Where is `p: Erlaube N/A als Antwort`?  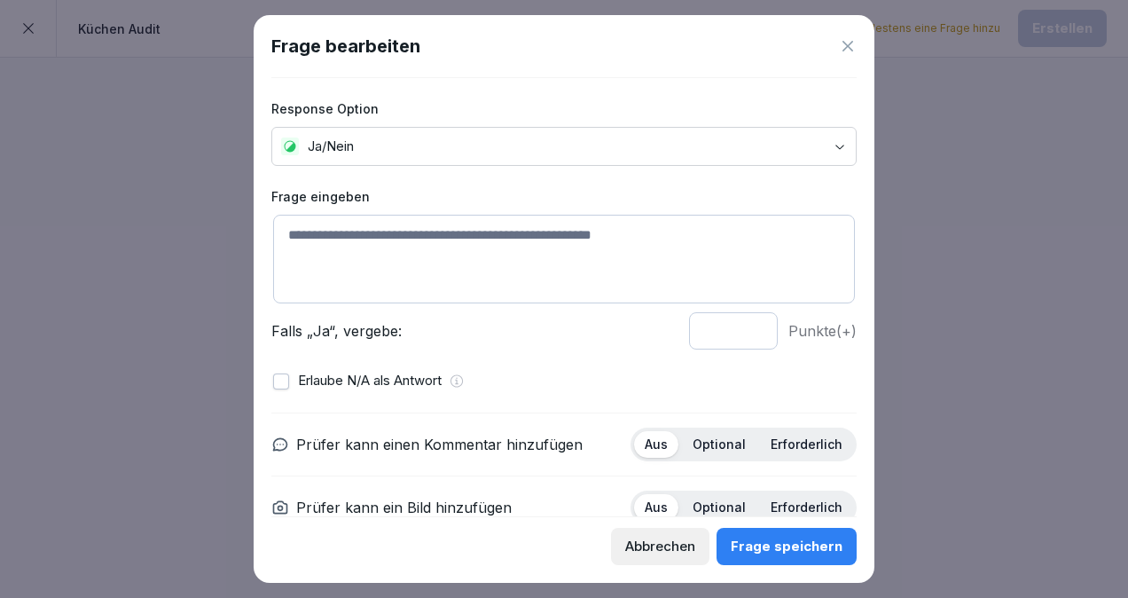 p: Erlaube N/A als Antwort is located at coordinates (370, 381).